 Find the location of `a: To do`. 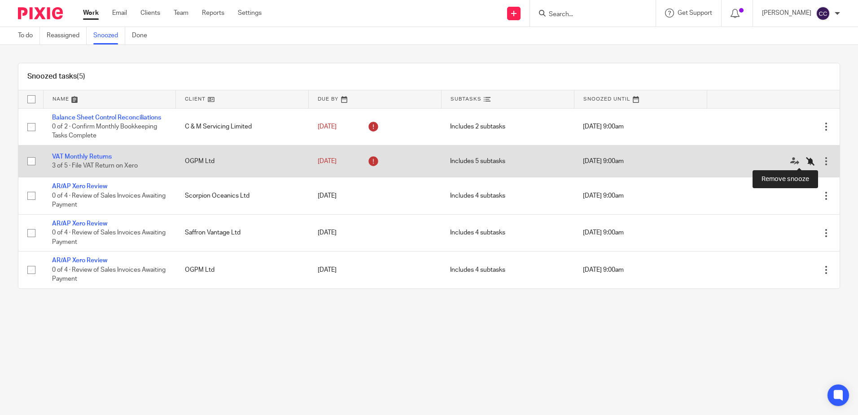

a: To do is located at coordinates (29, 35).